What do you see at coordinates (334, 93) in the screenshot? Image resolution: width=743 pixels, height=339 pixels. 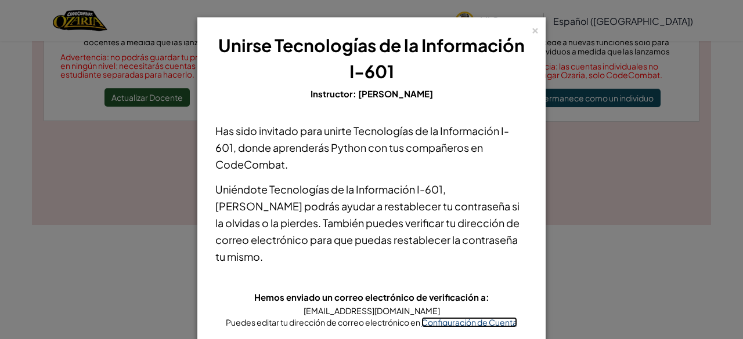 I see `span: Instructor:` at bounding box center [334, 93].